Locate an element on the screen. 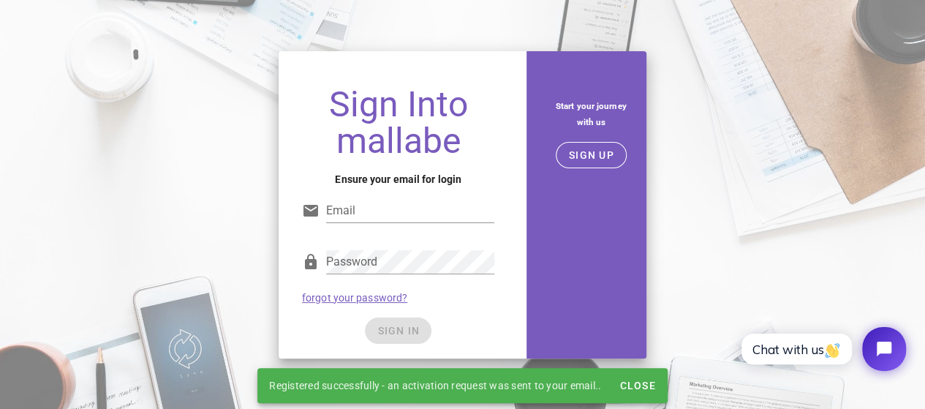  div: Registered successfully - an activation request was sent to your email.. is located at coordinates (435, 385).